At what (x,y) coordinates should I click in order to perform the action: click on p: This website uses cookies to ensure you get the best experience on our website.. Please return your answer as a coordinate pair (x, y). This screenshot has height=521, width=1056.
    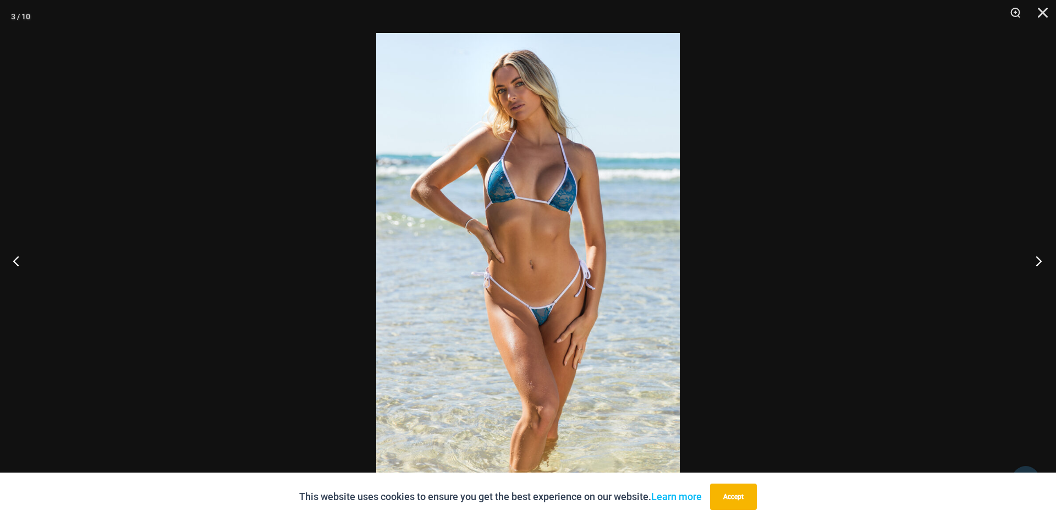
    Looking at the image, I should click on (500, 497).